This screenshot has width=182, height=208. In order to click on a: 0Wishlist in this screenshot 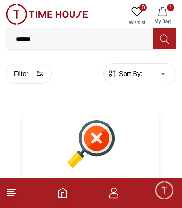, I will do `click(137, 16)`.